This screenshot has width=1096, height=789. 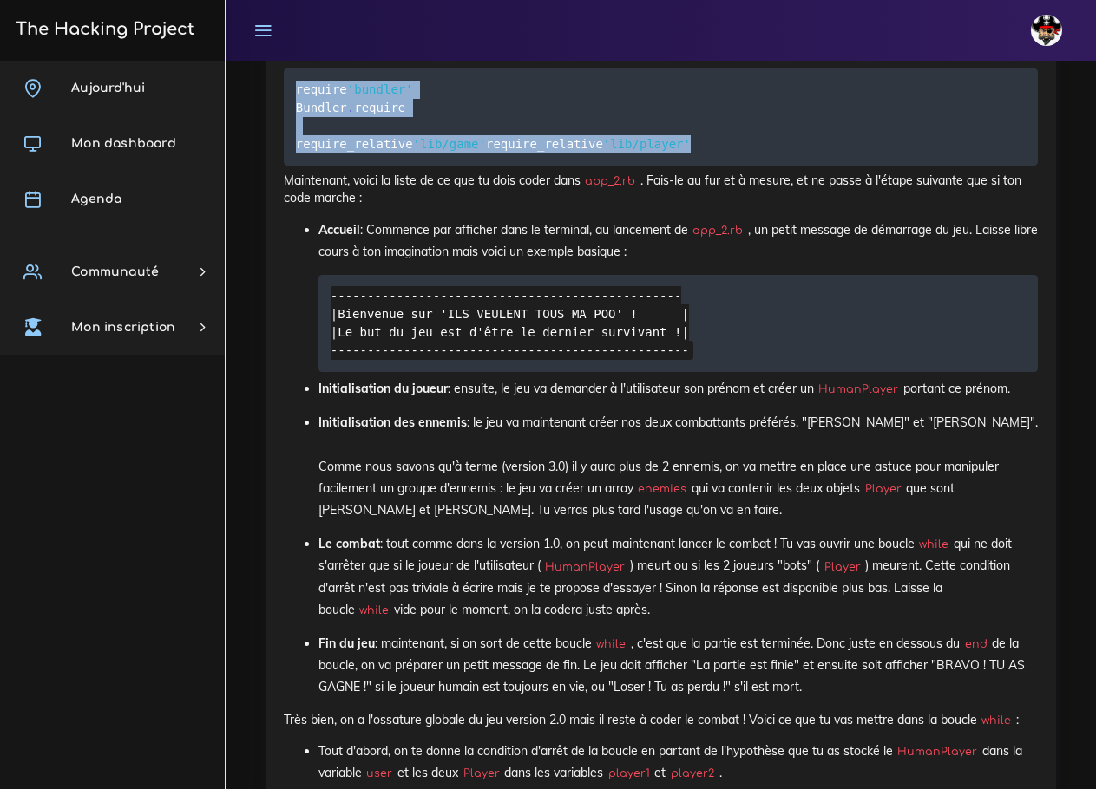 I want to click on p: Très bien, on a l'ossature globale du jeu version 2.0 mais il reste à coder le combat ! Voici ce ..., so click(x=660, y=720).